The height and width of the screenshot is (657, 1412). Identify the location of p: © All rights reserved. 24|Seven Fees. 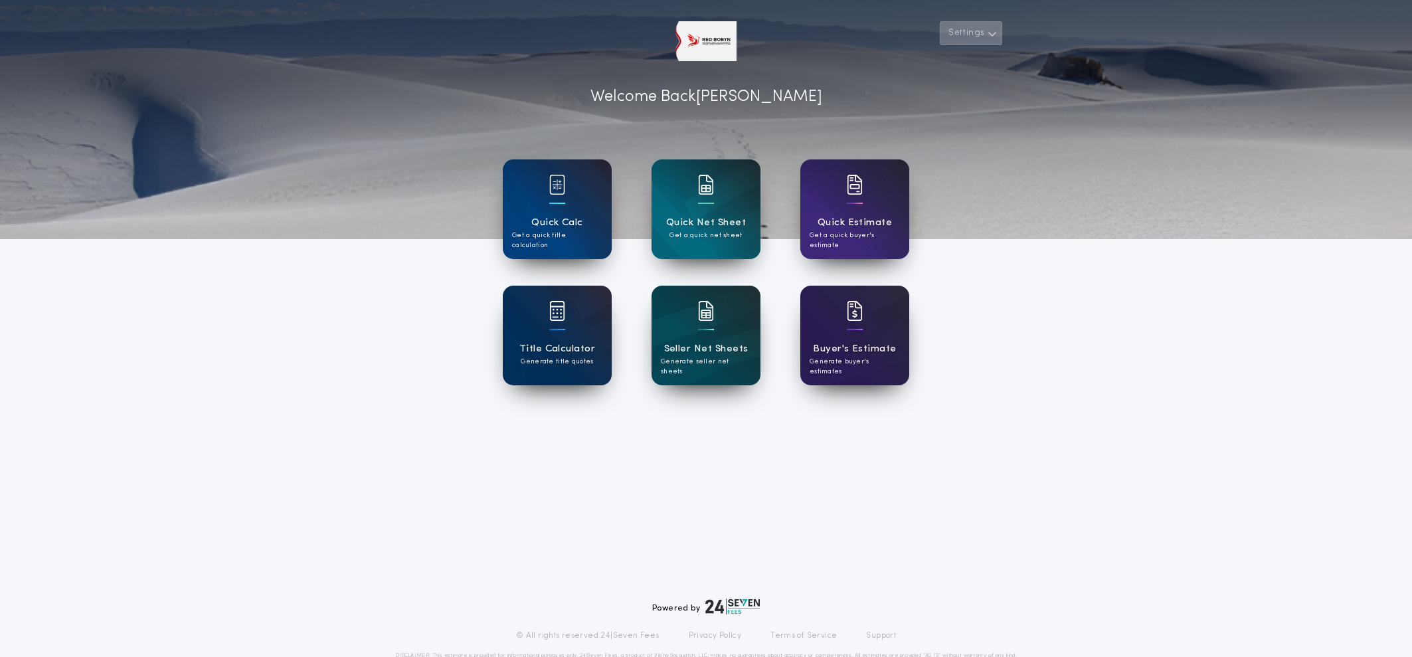
(588, 636).